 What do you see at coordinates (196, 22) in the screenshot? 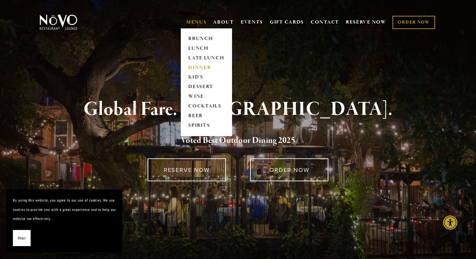
I see `a: MENUS` at bounding box center [196, 22].